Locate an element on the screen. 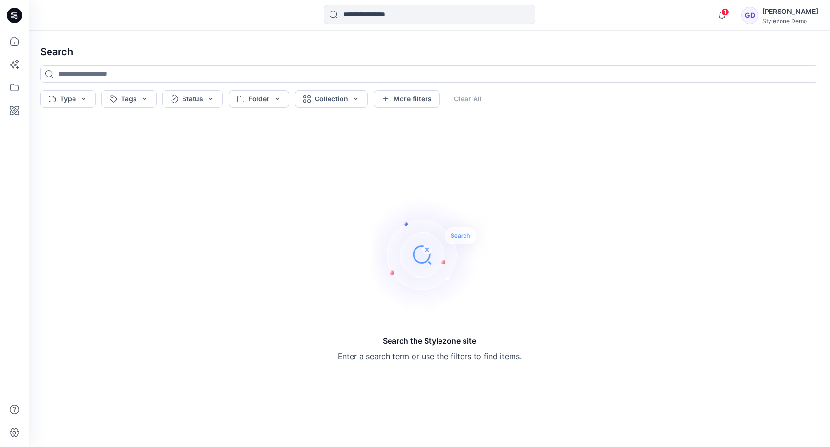 This screenshot has width=830, height=447. span: 1 is located at coordinates (725, 12).